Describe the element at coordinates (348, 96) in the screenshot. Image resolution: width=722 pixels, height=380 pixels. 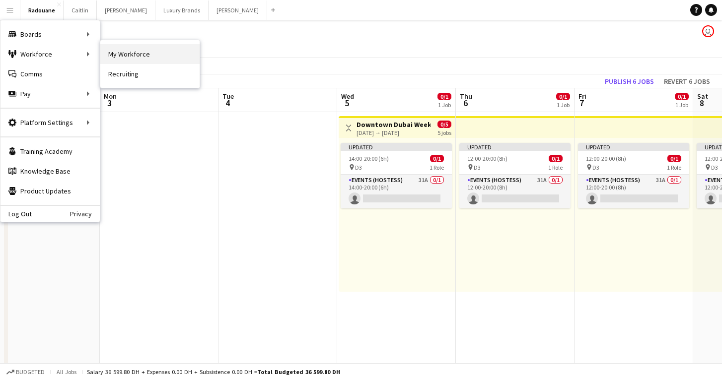
I see `span: Wed` at that location.